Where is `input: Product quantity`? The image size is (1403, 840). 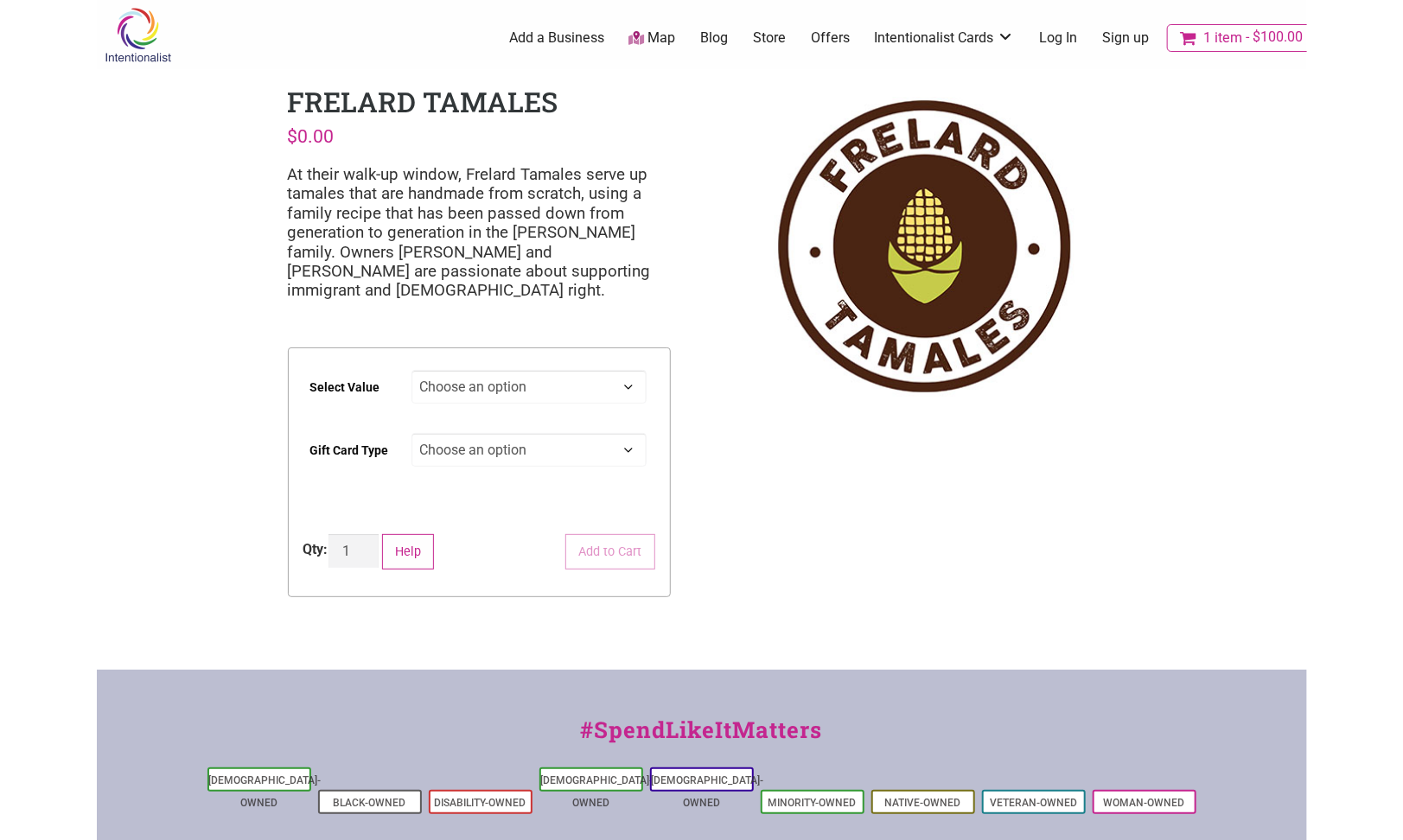 input: Product quantity is located at coordinates (354, 550).